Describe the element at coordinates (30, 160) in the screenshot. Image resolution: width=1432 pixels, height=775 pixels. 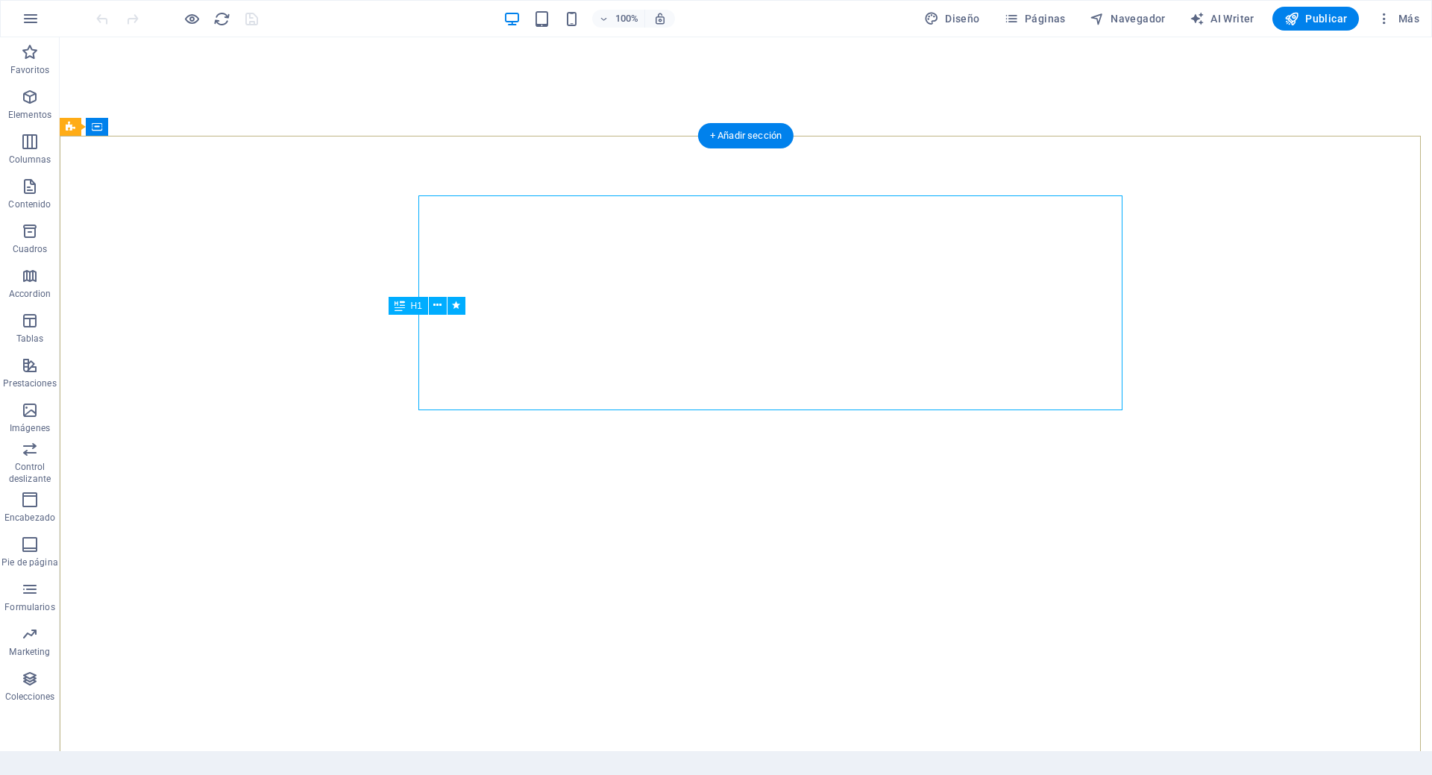
I see `p: Columnas` at that location.